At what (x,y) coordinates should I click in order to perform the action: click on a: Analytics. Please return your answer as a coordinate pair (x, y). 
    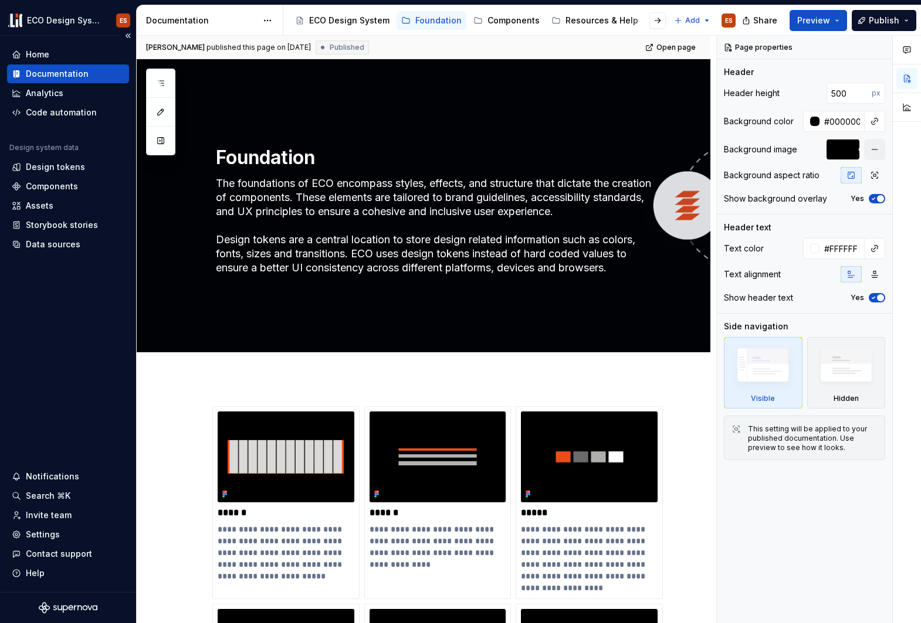
    Looking at the image, I should click on (68, 93).